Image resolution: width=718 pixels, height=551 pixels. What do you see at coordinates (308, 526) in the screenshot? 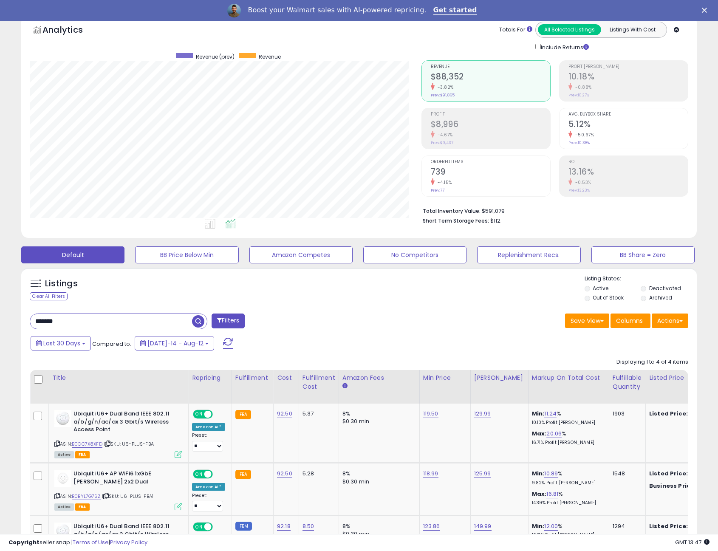
I see `a: 8.50` at bounding box center [308, 526].